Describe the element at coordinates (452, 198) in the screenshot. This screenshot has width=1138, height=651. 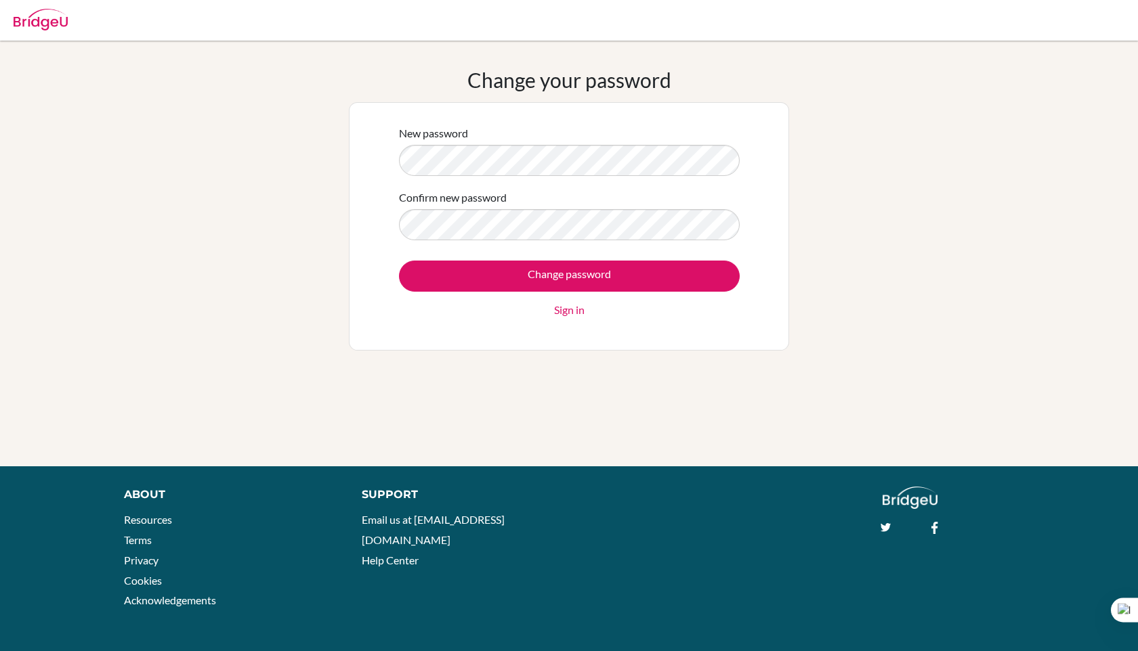
I see `label: Confirm new password` at that location.